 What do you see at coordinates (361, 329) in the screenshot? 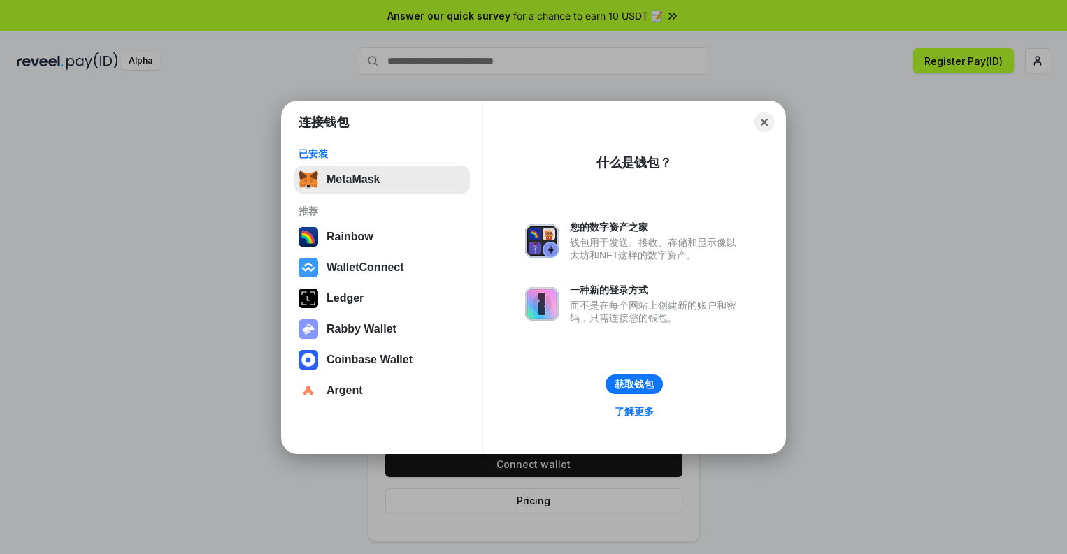
I see `div: Rabby Wallet` at bounding box center [361, 329].